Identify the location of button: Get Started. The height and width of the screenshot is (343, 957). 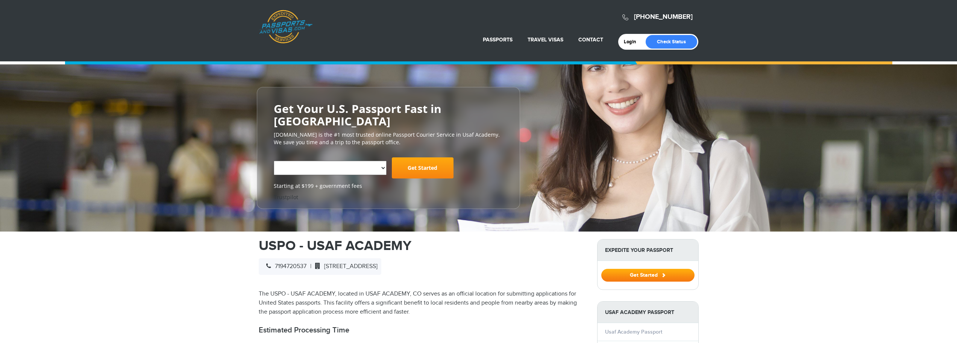
(648, 275).